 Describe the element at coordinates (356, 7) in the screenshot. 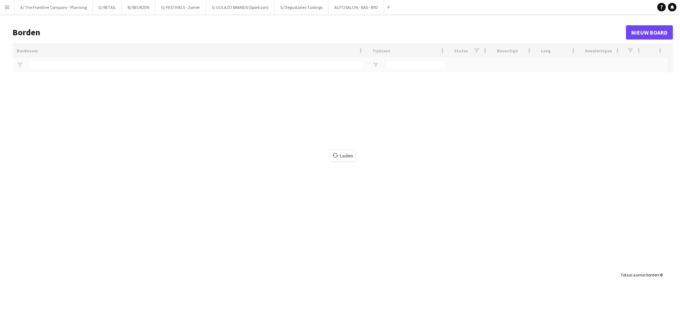

I see `button: AUTOSALON - BAS - BYD` at that location.